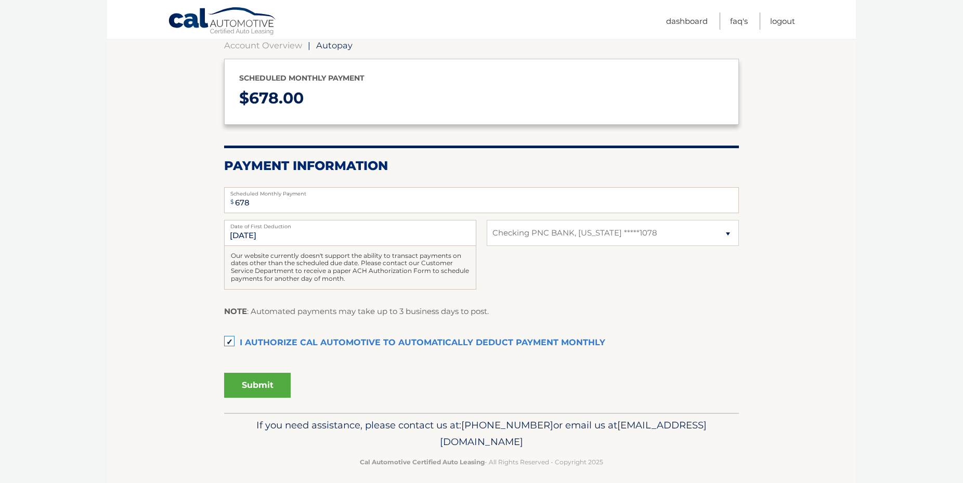 The image size is (963, 483). Describe the element at coordinates (334, 45) in the screenshot. I see `span: Autopay` at that location.